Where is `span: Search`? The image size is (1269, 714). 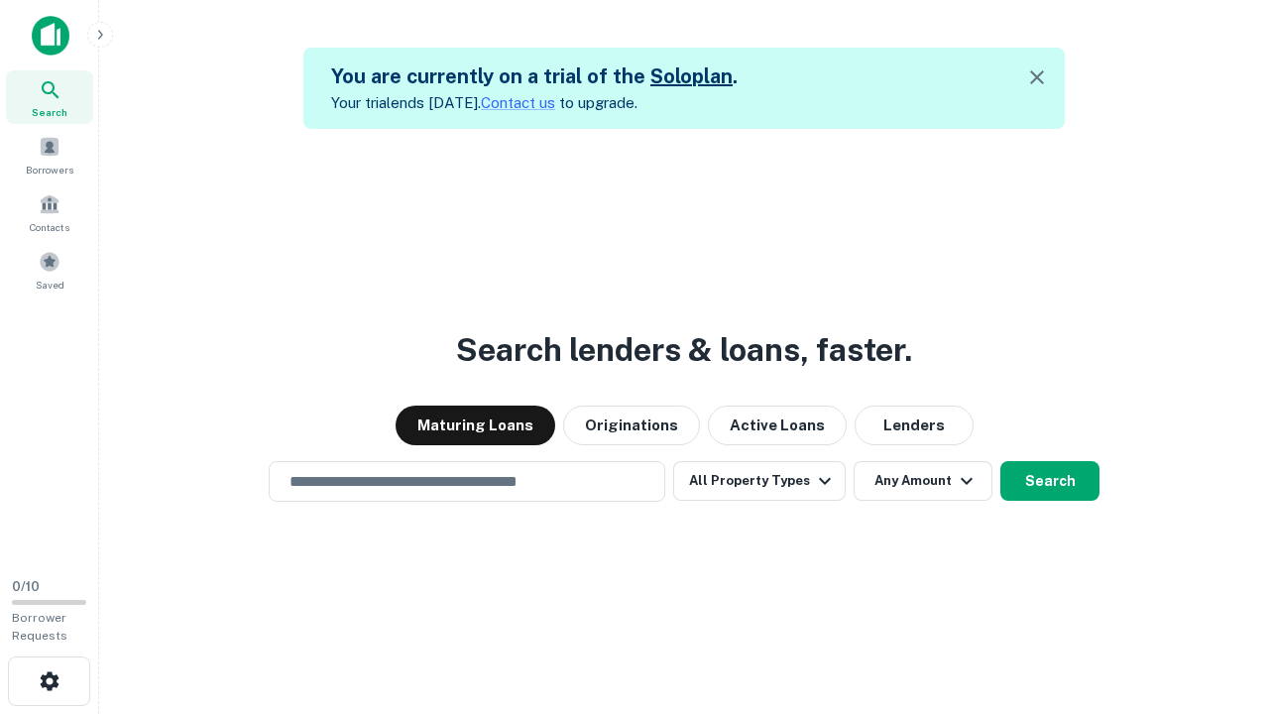
span: Search is located at coordinates (50, 112).